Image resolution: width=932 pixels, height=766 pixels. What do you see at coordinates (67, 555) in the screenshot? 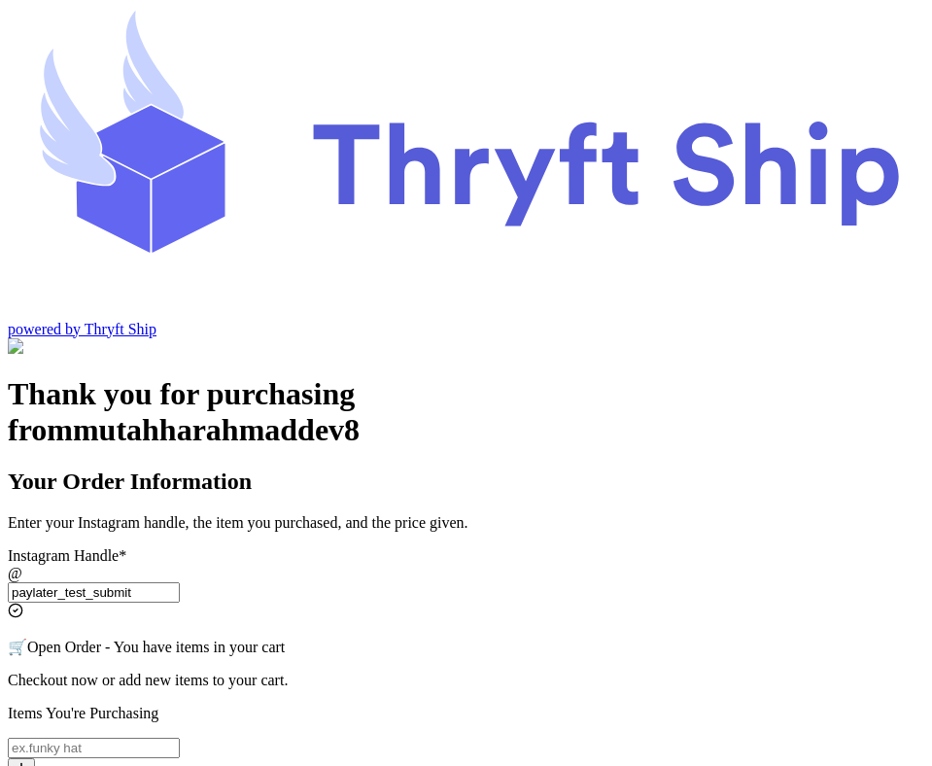
I see `label: Instagram Handle` at bounding box center [67, 555].